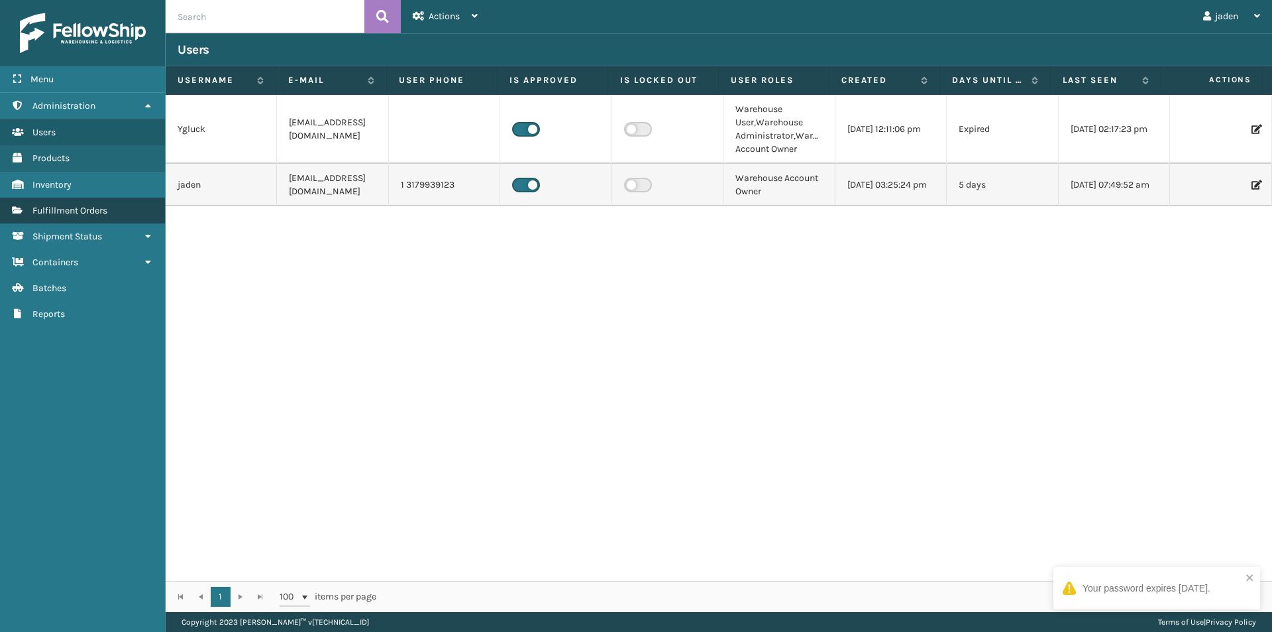 This screenshot has width=1272, height=632. I want to click on span: Shipment Status, so click(67, 236).